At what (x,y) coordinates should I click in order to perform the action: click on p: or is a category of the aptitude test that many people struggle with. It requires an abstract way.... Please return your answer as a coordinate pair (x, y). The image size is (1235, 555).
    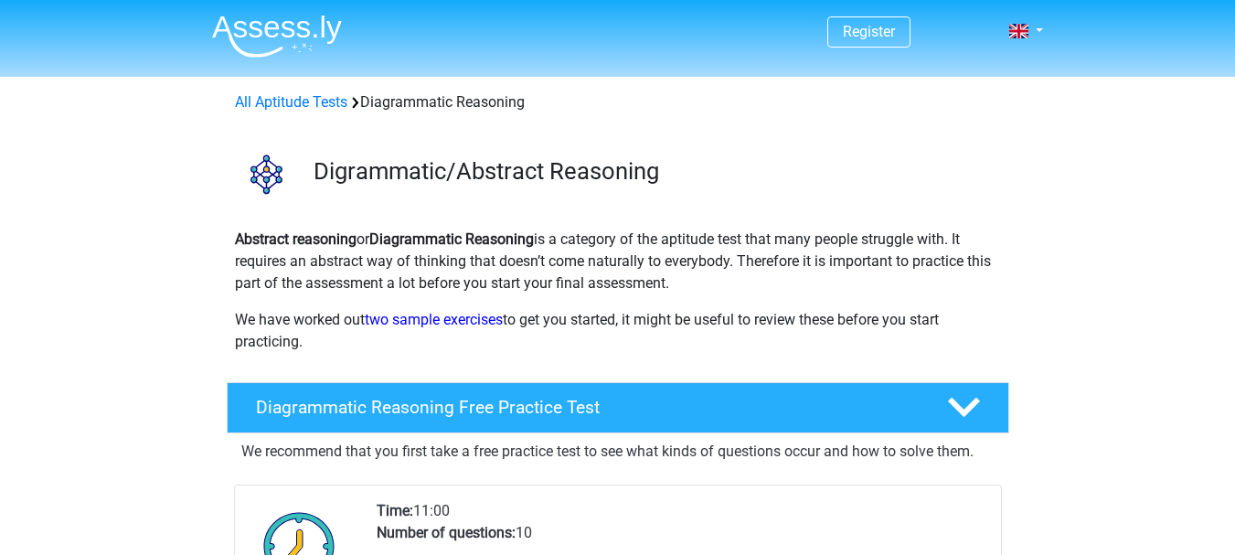
    Looking at the image, I should click on (618, 261).